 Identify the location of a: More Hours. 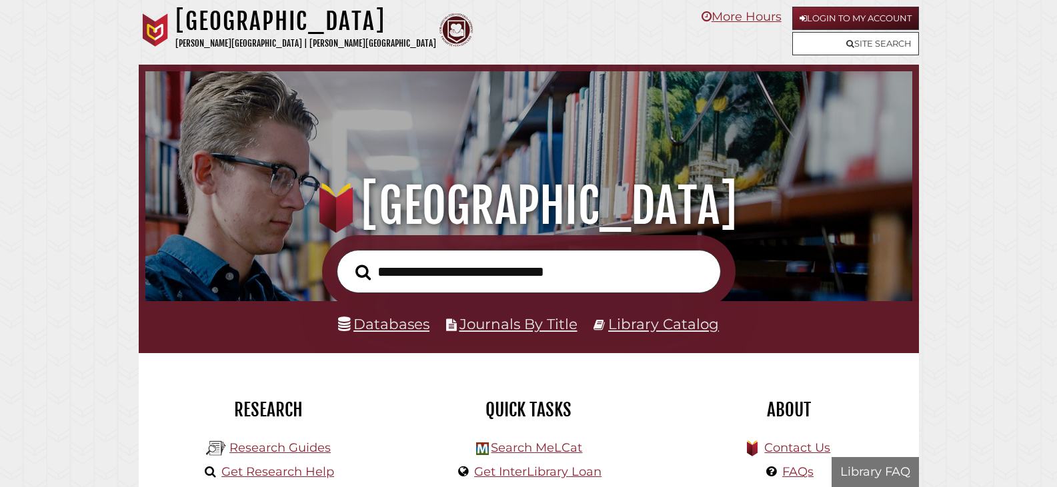
(741, 17).